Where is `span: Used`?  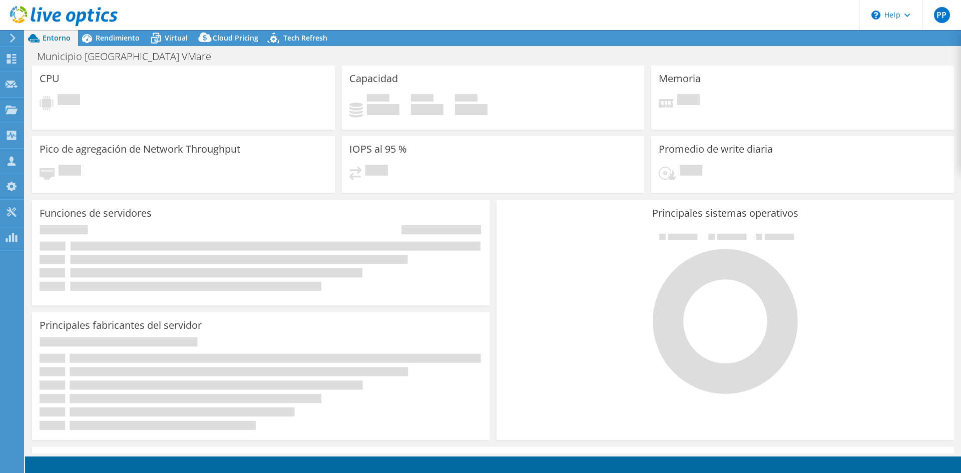 span: Used is located at coordinates (378, 99).